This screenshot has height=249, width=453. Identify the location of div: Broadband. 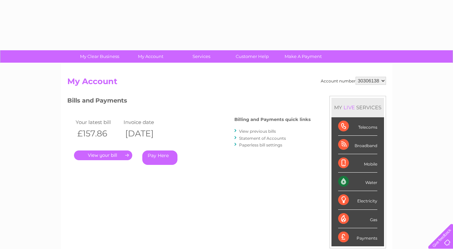
(357, 145).